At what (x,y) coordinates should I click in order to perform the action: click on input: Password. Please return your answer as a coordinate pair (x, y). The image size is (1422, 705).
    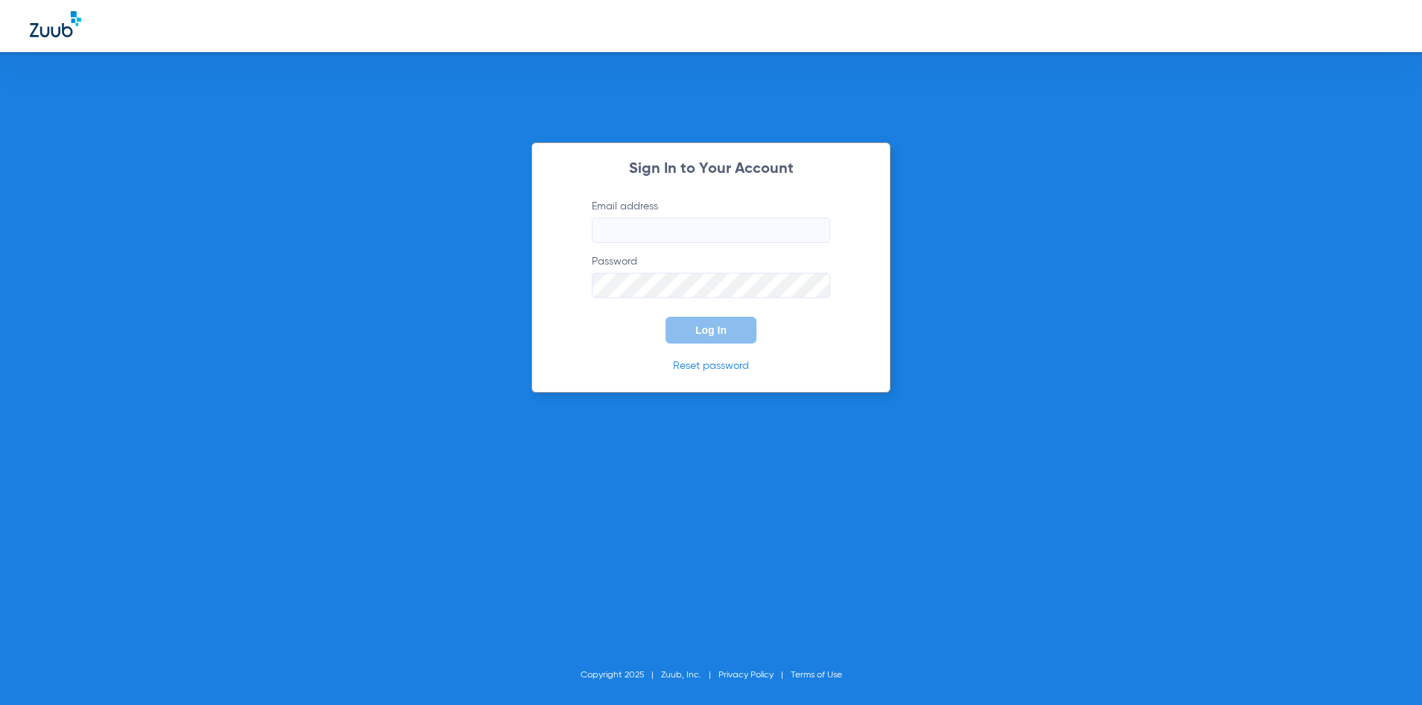
    Looking at the image, I should click on (711, 286).